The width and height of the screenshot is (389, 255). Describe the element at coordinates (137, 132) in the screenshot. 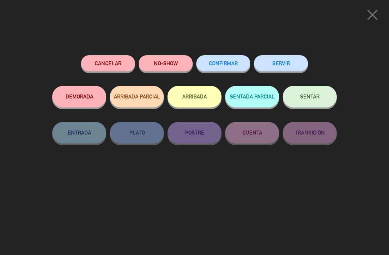

I see `button: PLATO` at that location.